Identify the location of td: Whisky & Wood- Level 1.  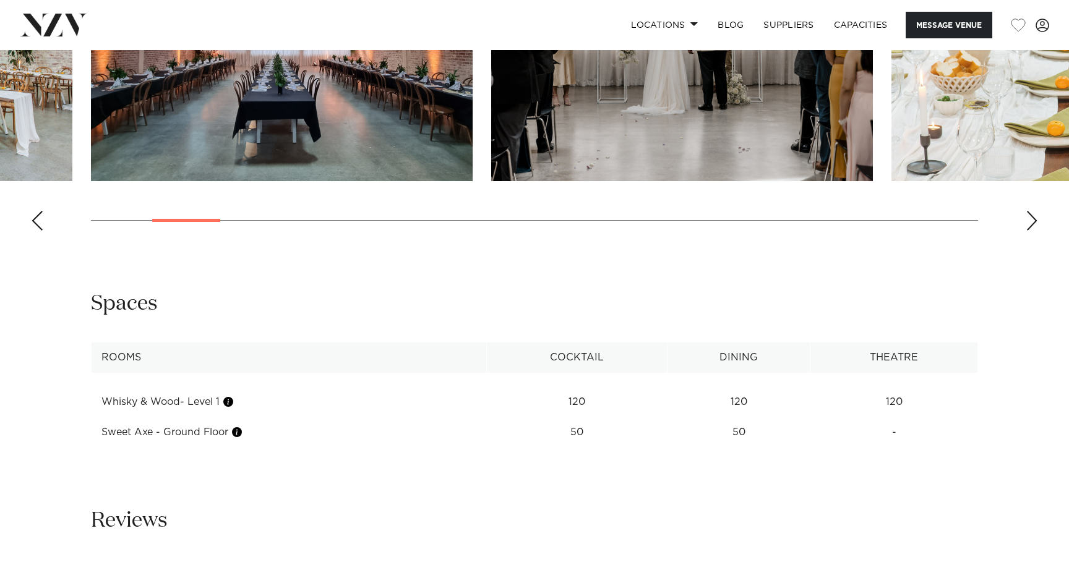
(289, 402).